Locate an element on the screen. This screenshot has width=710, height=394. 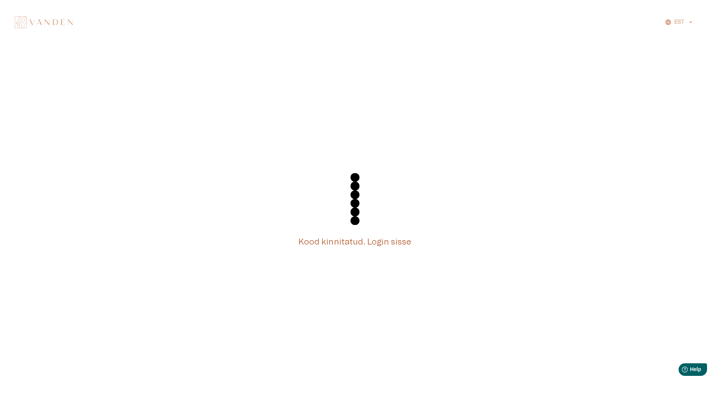
span: Help is located at coordinates (43, 9).